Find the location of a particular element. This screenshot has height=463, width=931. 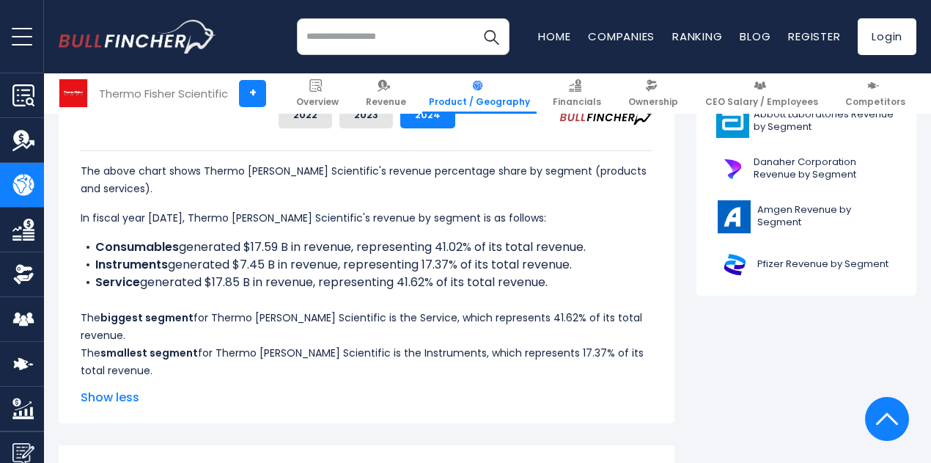

button: 2024 is located at coordinates (427, 115).